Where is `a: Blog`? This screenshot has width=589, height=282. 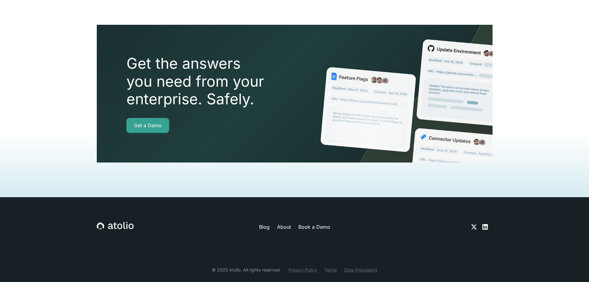
a: Blog is located at coordinates (264, 227).